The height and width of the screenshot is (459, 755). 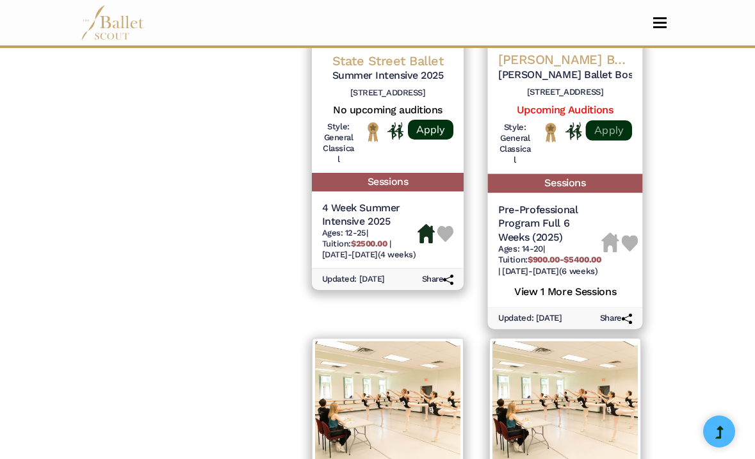 What do you see at coordinates (564, 259) in the screenshot?
I see `b: $900.00-$5400.00` at bounding box center [564, 259].